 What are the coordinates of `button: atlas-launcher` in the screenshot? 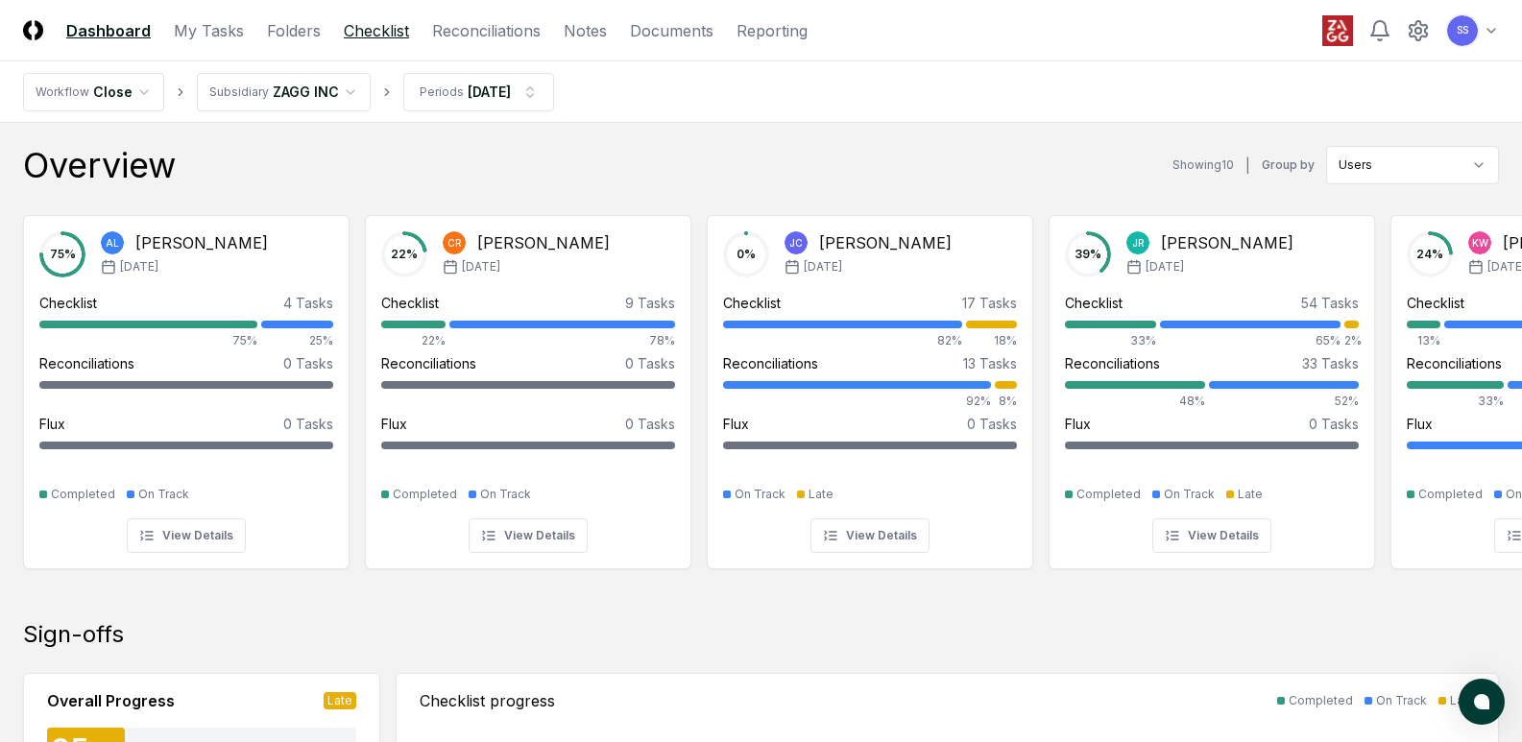 It's located at (1482, 702).